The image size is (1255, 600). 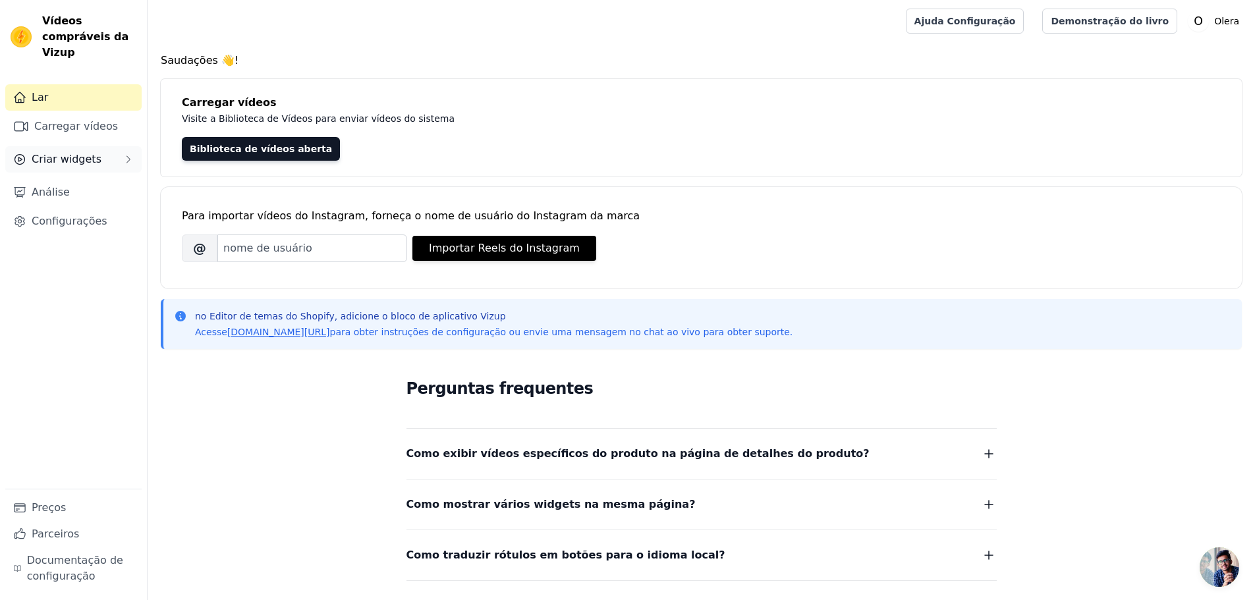 What do you see at coordinates (73, 127) in the screenshot?
I see `a: Carregar vídeos` at bounding box center [73, 127].